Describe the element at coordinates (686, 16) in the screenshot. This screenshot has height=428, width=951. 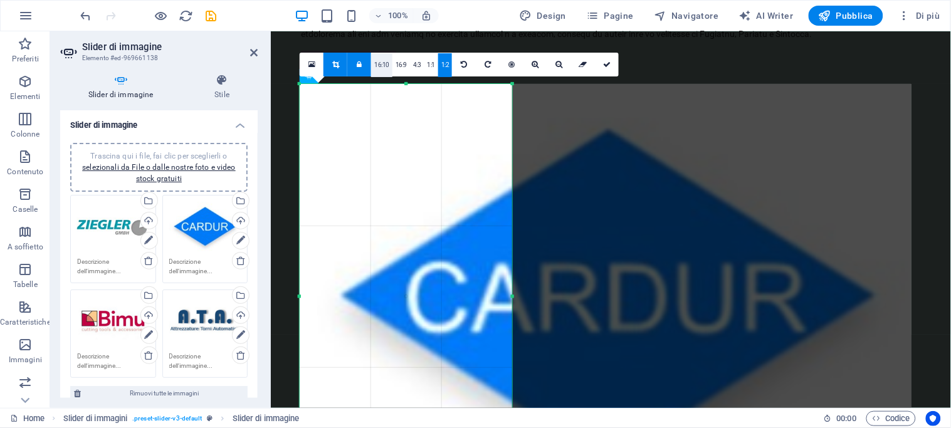
I see `span: Navigatore` at that location.